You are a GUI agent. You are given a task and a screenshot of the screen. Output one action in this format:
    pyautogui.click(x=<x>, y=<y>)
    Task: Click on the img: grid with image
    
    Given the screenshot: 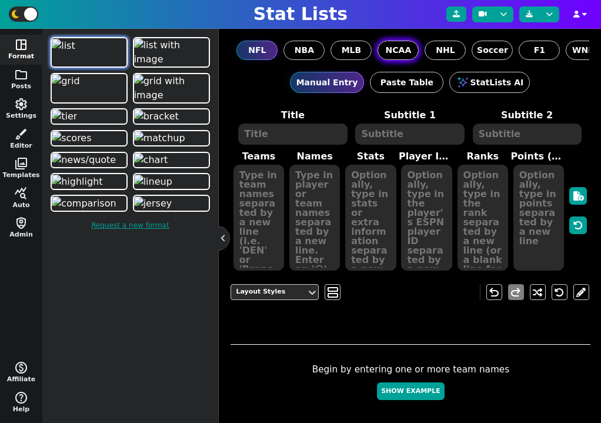 What is the action you would take?
    pyautogui.click(x=171, y=88)
    